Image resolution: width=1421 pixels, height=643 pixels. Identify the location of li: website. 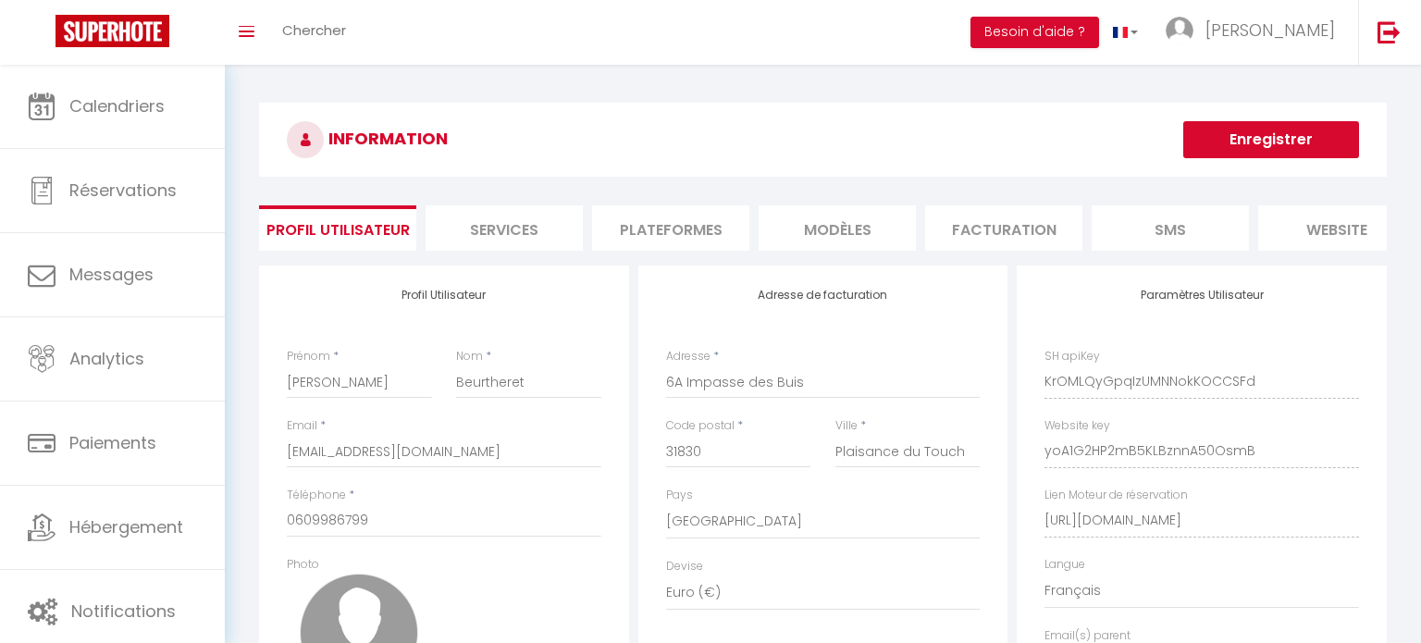
(1337, 228).